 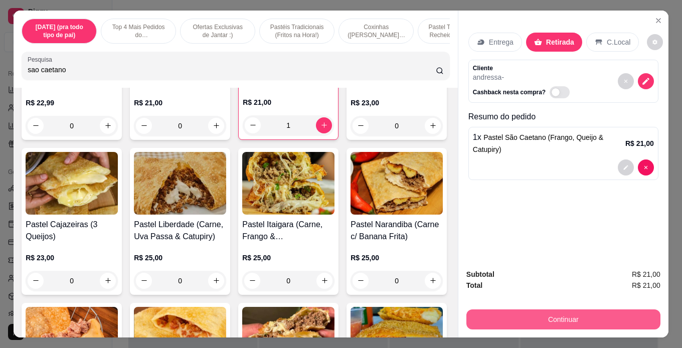 What do you see at coordinates (480, 274) in the screenshot?
I see `strong: Subtotal` at bounding box center [480, 274].